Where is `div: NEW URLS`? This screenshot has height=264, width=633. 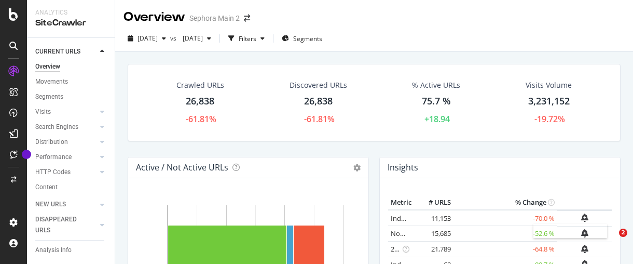 div: NEW URLS is located at coordinates (50, 204).